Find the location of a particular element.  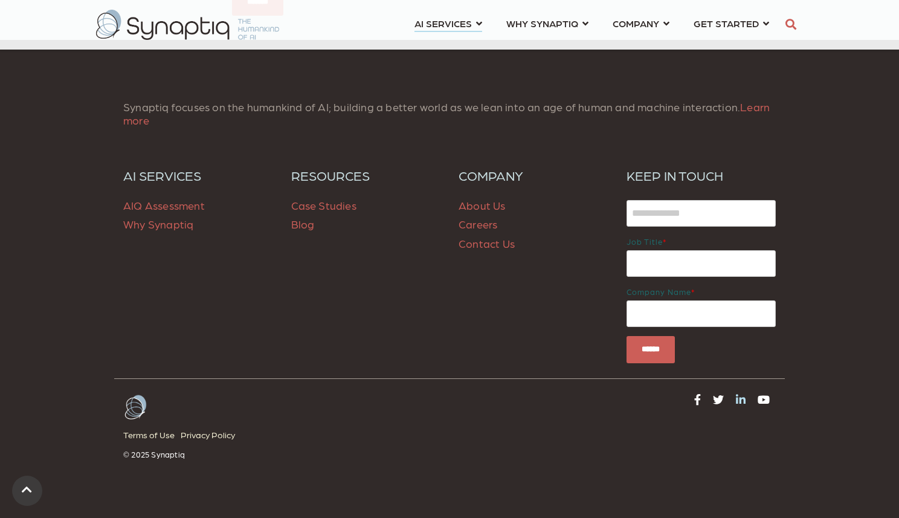

h6: COMPANY is located at coordinates (534, 175).